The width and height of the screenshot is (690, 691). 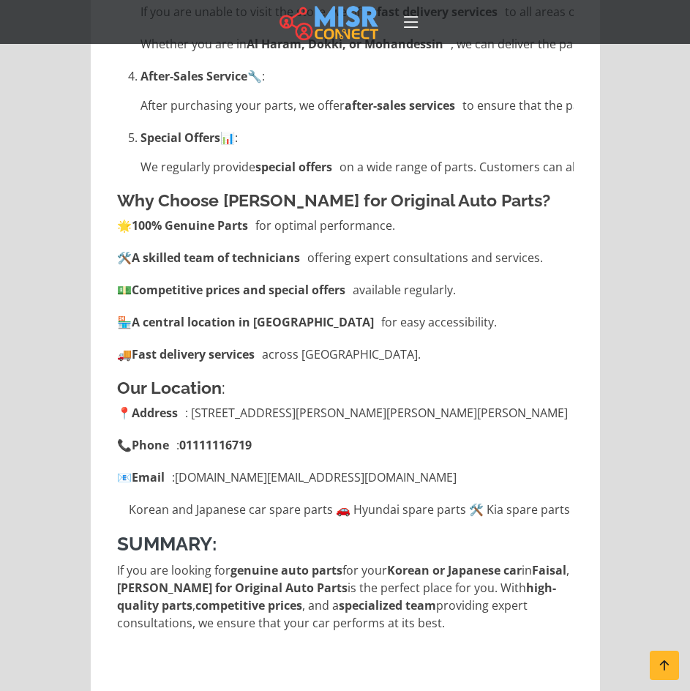 What do you see at coordinates (549, 570) in the screenshot?
I see `strong: Faisal` at bounding box center [549, 570].